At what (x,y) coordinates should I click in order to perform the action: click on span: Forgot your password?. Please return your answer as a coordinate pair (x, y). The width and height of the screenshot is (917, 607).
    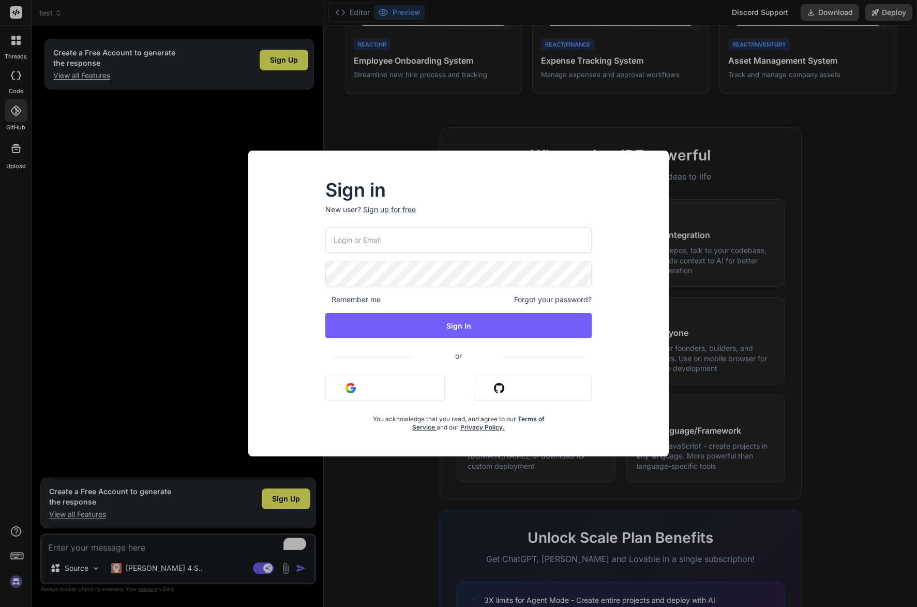
    Looking at the image, I should click on (553, 299).